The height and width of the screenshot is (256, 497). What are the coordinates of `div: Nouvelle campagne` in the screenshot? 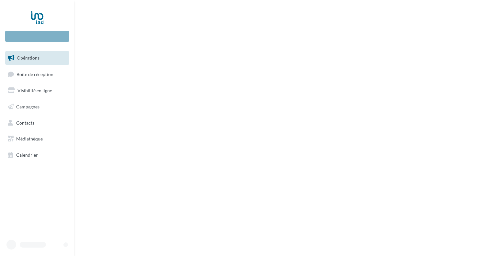 It's located at (37, 36).